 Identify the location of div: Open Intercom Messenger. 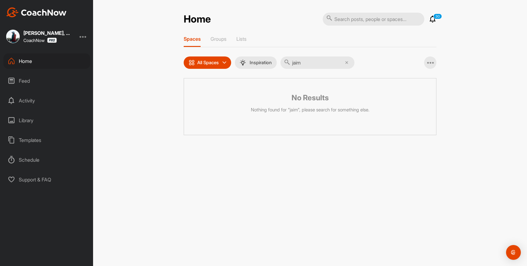
(514, 252).